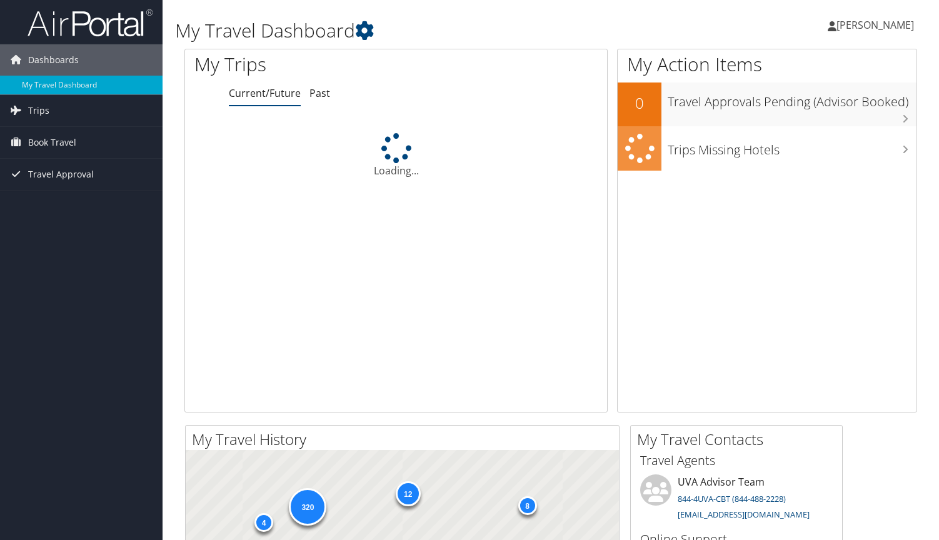  I want to click on h2: My Travel History, so click(405, 440).